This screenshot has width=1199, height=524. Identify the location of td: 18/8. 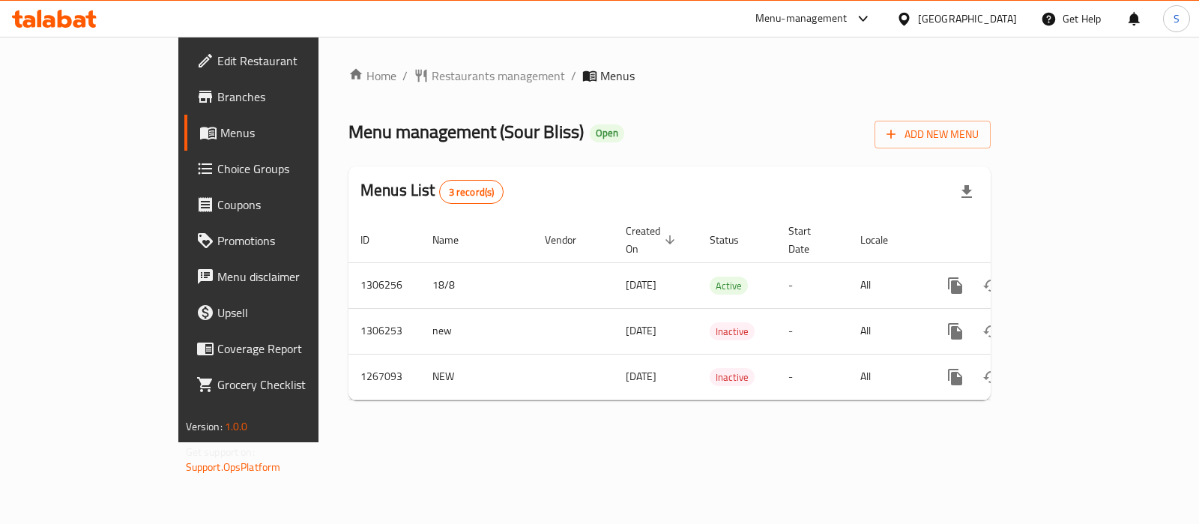
(476, 285).